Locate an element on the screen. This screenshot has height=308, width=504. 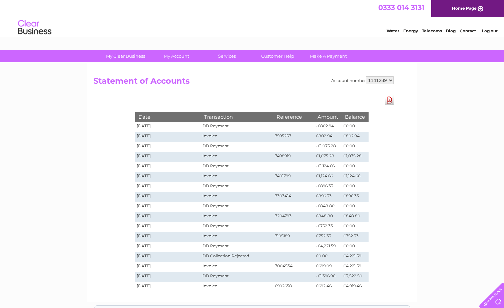
a: Energy is located at coordinates (411, 31).